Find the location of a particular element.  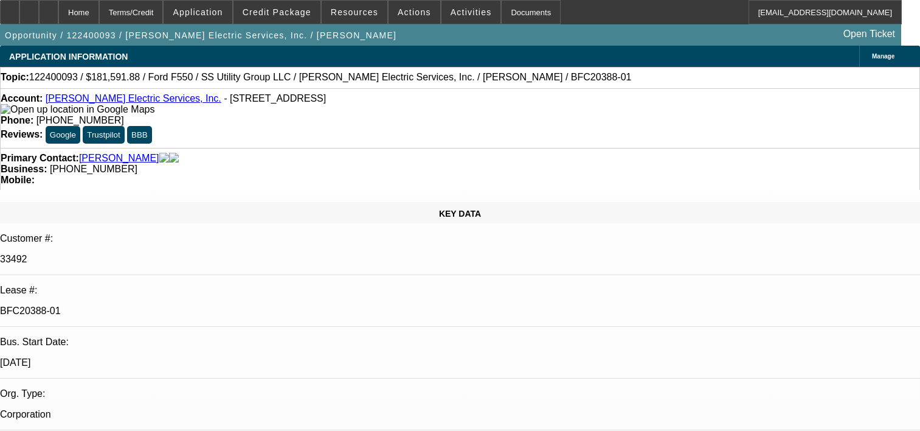

button: Actions is located at coordinates (414, 12).